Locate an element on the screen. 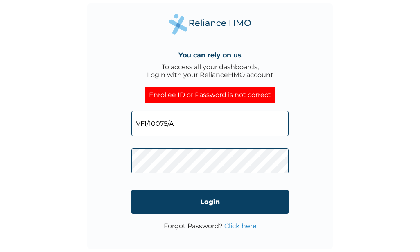 This screenshot has height=252, width=420. div: To access all your dashboards, Login with your RelianceHMO account is located at coordinates (210, 71).